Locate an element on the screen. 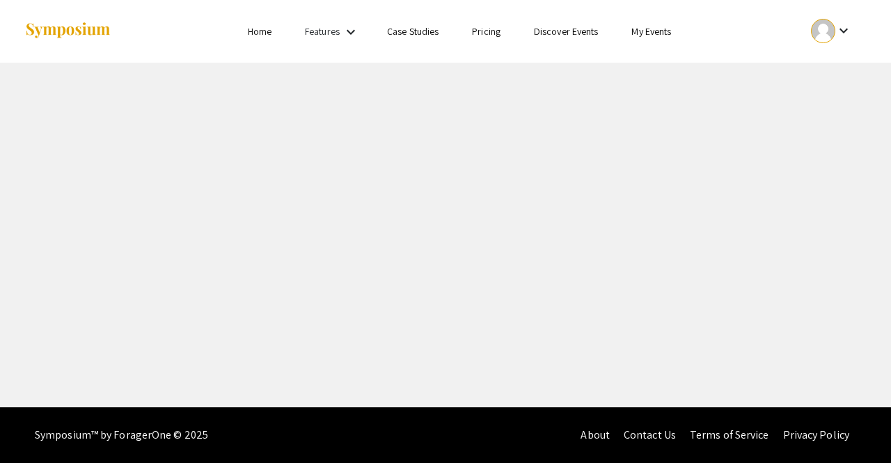  div: Symposium™ by ForagerOne © 2025 is located at coordinates (121, 435).